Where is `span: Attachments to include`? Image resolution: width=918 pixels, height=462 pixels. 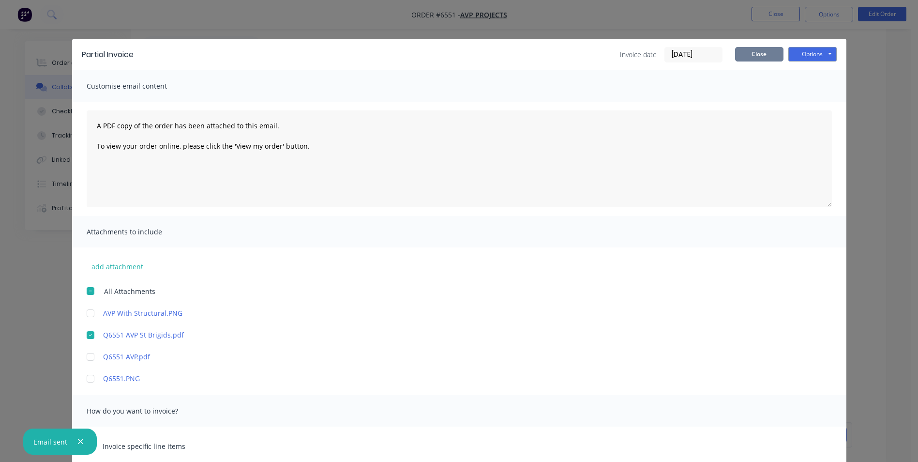
span: Attachments to include is located at coordinates (140, 232).